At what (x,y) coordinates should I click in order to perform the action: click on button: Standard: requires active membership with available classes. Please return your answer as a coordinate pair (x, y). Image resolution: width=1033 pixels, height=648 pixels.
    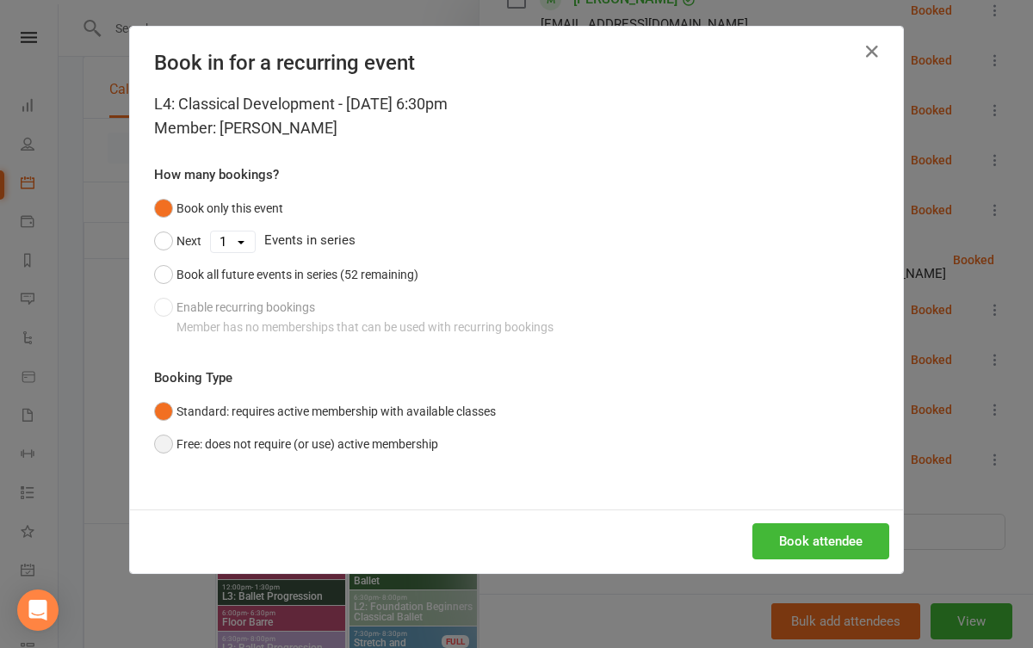
    Looking at the image, I should click on (325, 412).